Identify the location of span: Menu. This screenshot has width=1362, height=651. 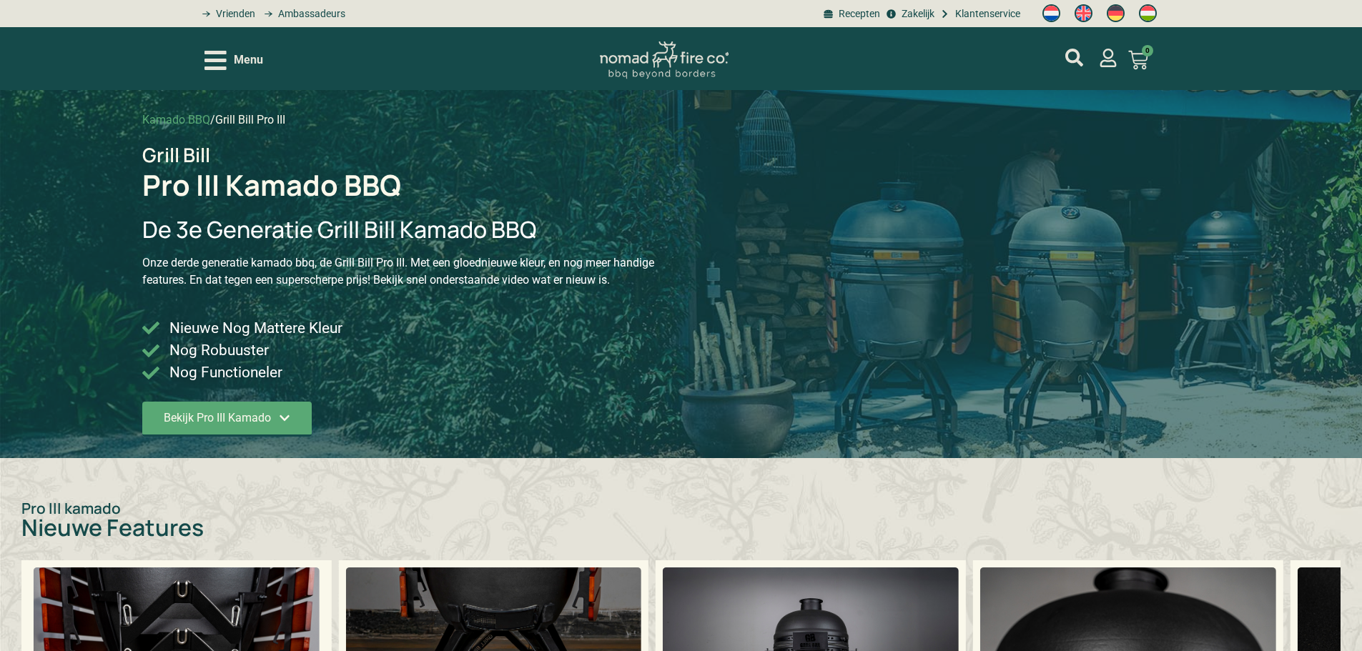
(248, 60).